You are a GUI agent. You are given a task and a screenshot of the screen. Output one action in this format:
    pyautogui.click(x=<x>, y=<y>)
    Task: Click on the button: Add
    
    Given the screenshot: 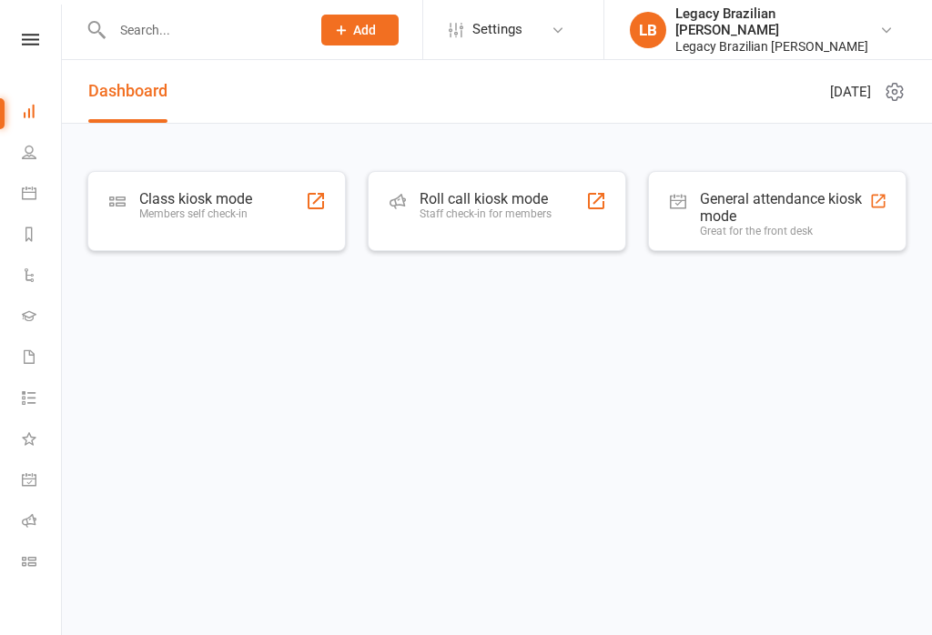 What is the action you would take?
    pyautogui.click(x=359, y=30)
    